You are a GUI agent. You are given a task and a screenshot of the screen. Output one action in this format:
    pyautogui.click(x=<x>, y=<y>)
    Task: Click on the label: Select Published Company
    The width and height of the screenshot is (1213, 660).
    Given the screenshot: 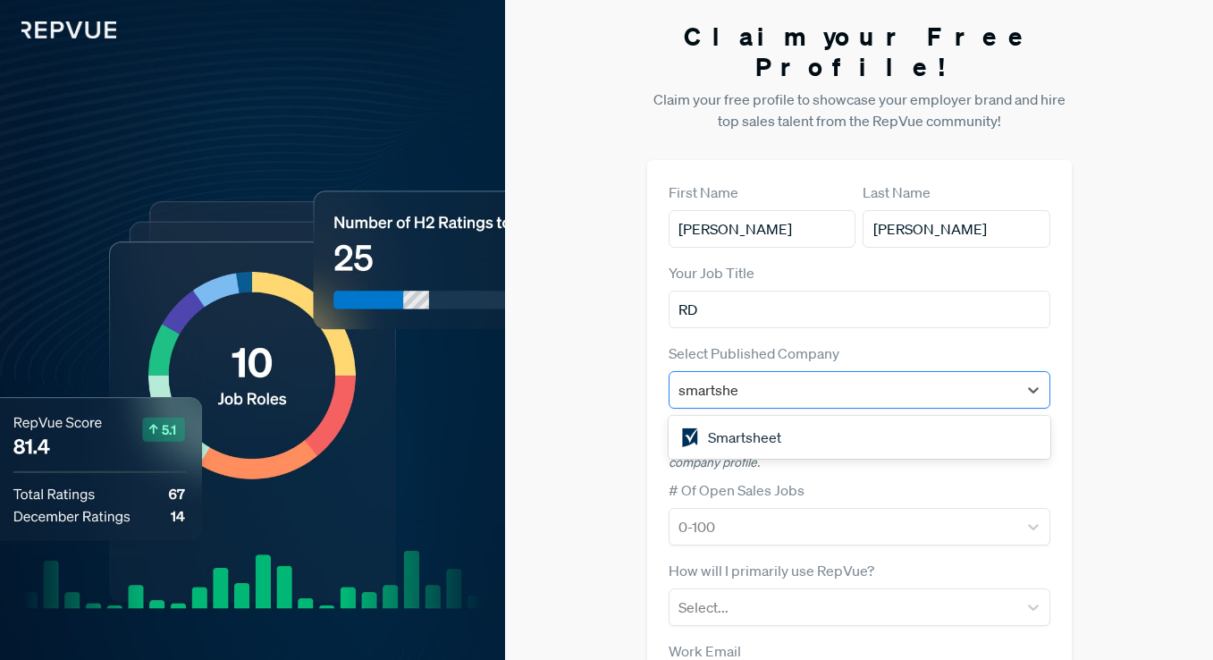 What is the action you would take?
    pyautogui.click(x=753, y=353)
    